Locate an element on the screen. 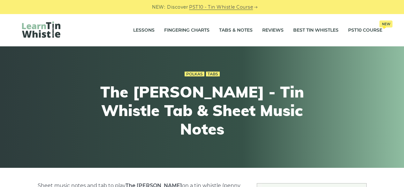 Image resolution: width=404 pixels, height=187 pixels. a: PST10 CourseNew is located at coordinates (365, 30).